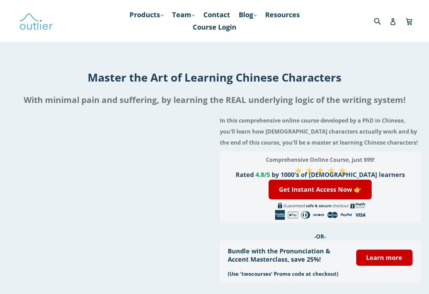  Describe the element at coordinates (320, 236) in the screenshot. I see `span: -OR-` at that location.